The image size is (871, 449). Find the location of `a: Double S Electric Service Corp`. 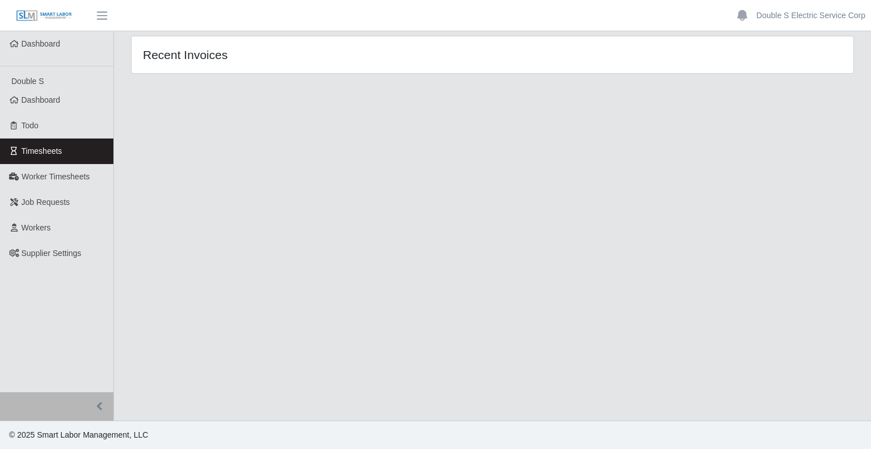

a: Double S Electric Service Corp is located at coordinates (811, 15).